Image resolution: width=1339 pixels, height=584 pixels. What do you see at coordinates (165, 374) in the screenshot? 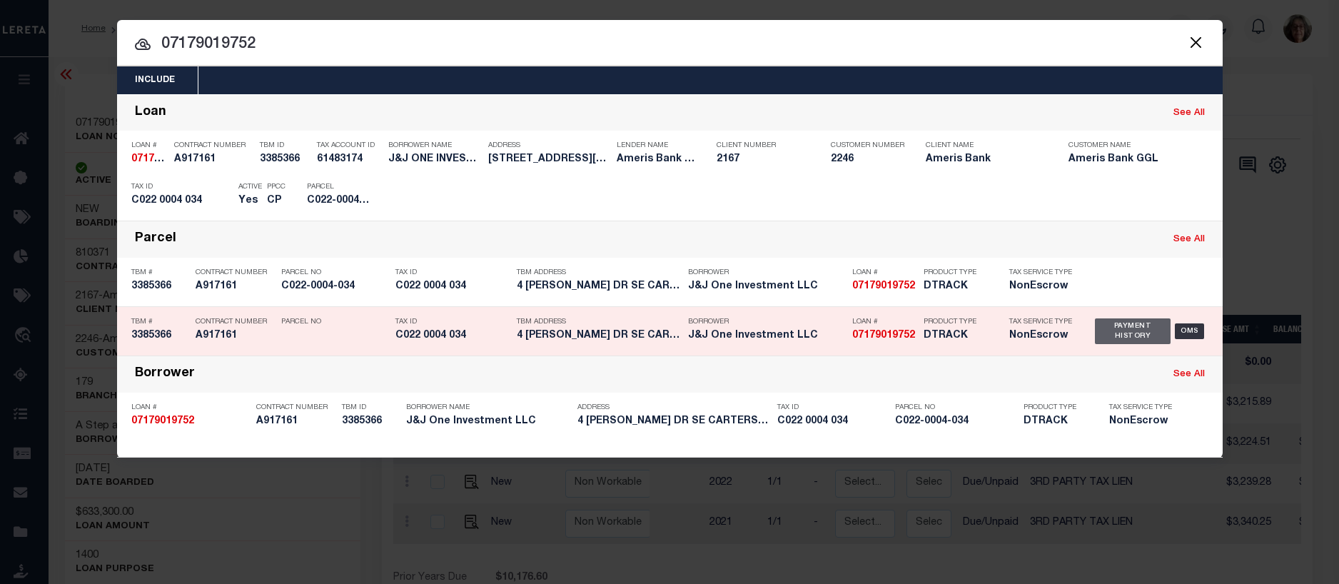
I see `div: Borrower` at bounding box center [165, 374].